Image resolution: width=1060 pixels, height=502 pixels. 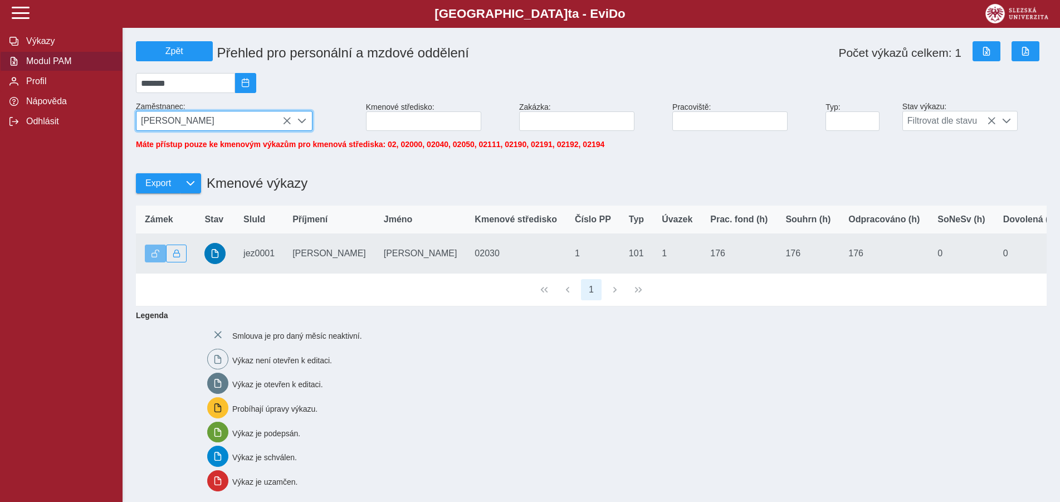 What do you see at coordinates (516, 219) in the screenshot?
I see `span: Kmenové středisko` at bounding box center [516, 219].